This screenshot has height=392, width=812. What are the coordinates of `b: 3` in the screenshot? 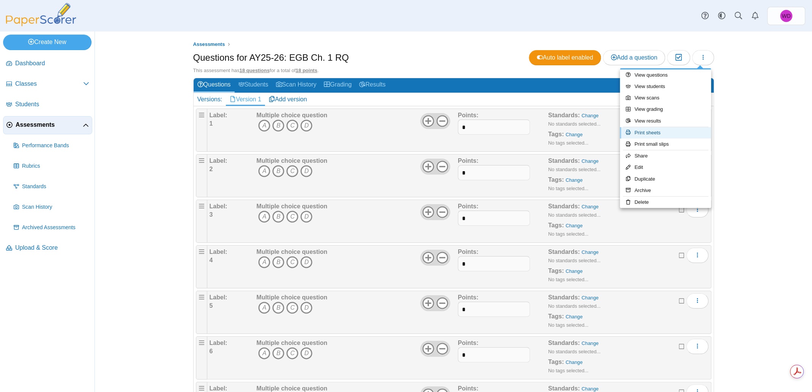 It's located at (211, 214).